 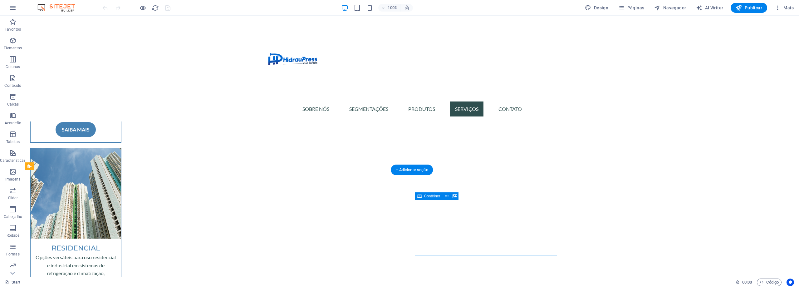 I want to click on p: Elementos, so click(x=13, y=48).